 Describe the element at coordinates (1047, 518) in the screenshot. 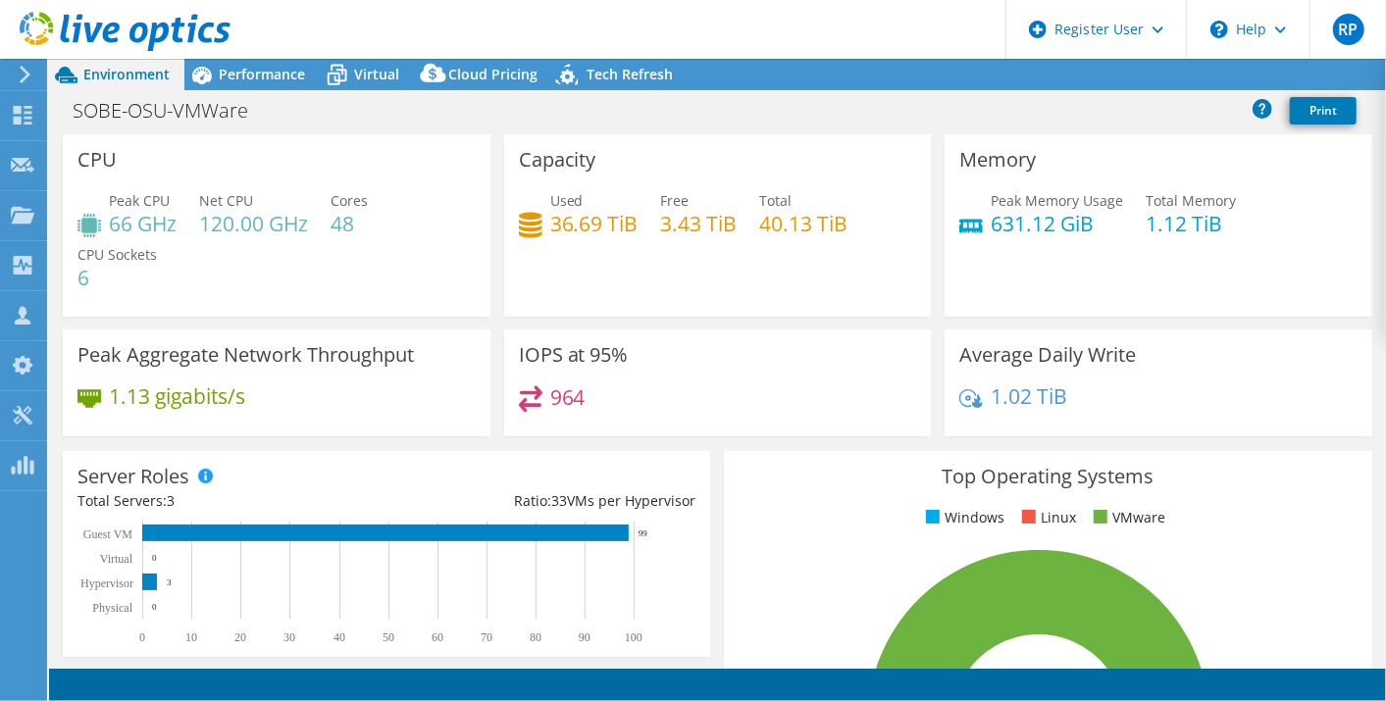

I see `li: Linux` at that location.